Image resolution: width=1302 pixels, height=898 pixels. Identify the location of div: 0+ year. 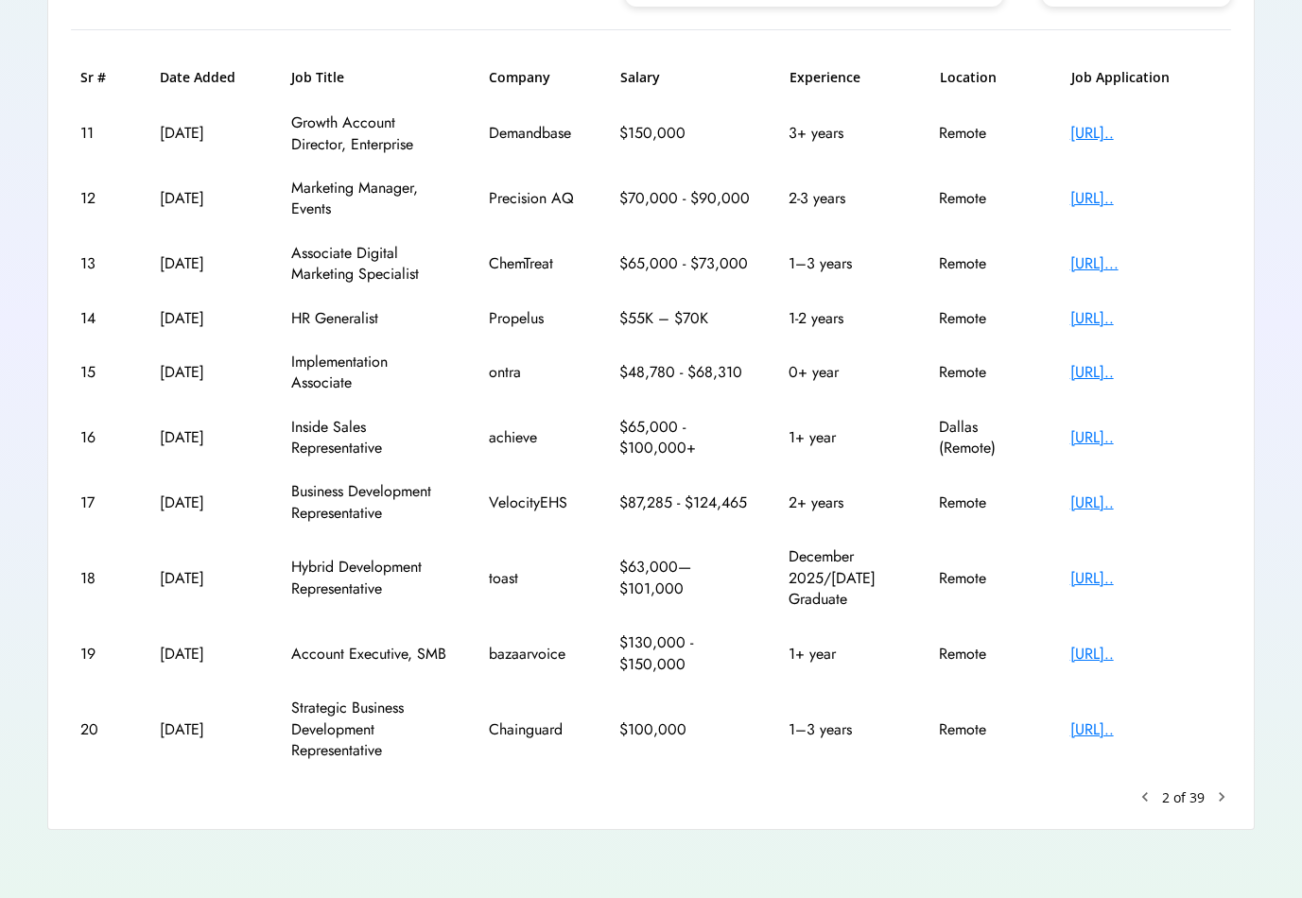
(845, 372).